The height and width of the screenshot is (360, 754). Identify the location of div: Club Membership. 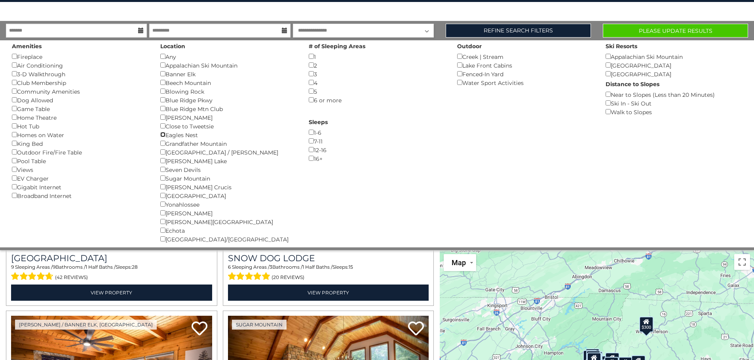
(80, 83).